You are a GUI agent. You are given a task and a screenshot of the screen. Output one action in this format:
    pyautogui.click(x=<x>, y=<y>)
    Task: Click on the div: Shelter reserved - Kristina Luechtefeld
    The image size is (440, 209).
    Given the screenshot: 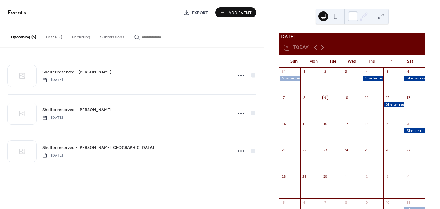 What is the action you would take?
    pyautogui.click(x=414, y=78)
    